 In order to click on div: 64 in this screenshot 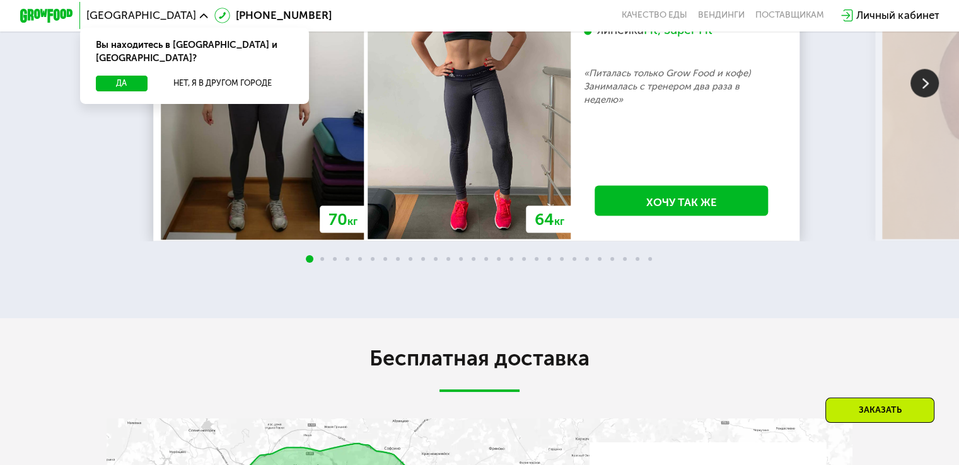, I will do `click(549, 219)`.